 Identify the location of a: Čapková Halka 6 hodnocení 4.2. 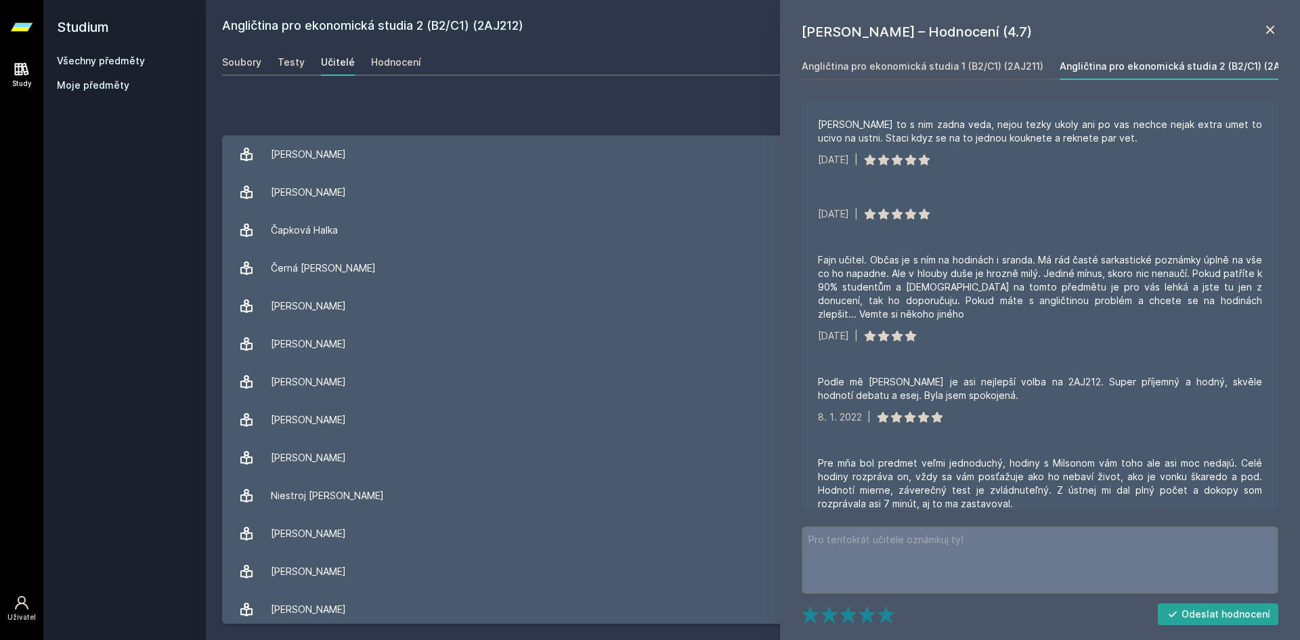
(753, 230).